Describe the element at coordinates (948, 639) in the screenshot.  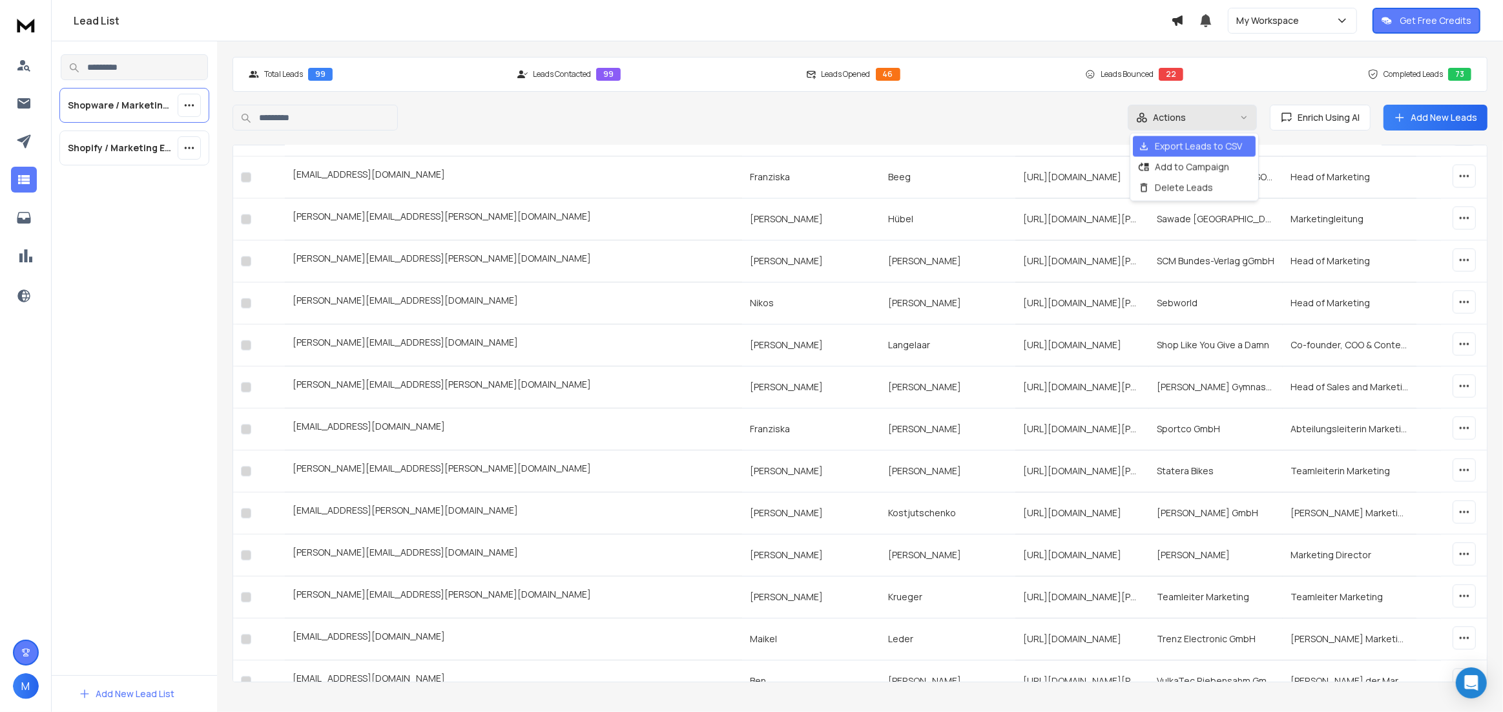
I see `td: Leder` at that location.